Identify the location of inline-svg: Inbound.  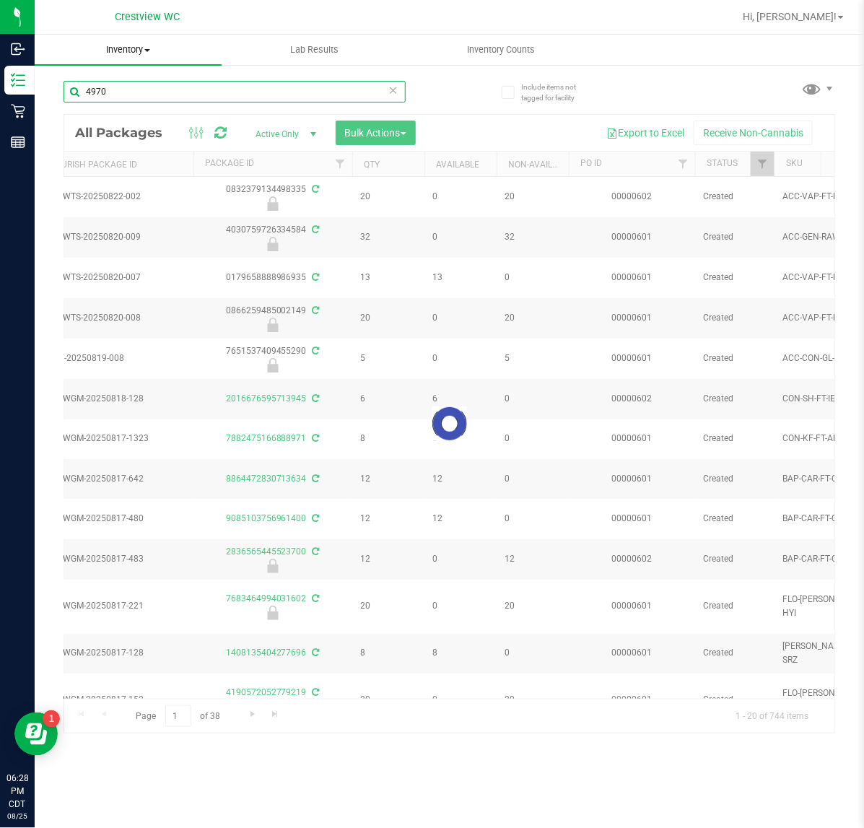
(18, 49).